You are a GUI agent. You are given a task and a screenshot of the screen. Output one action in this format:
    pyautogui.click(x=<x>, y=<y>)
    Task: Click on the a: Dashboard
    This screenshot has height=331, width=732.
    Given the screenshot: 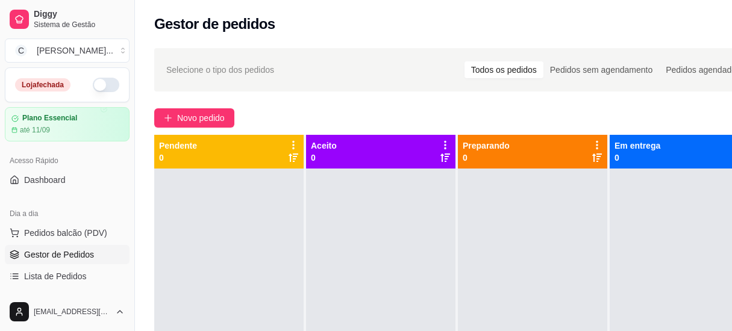 What is the action you would take?
    pyautogui.click(x=67, y=180)
    